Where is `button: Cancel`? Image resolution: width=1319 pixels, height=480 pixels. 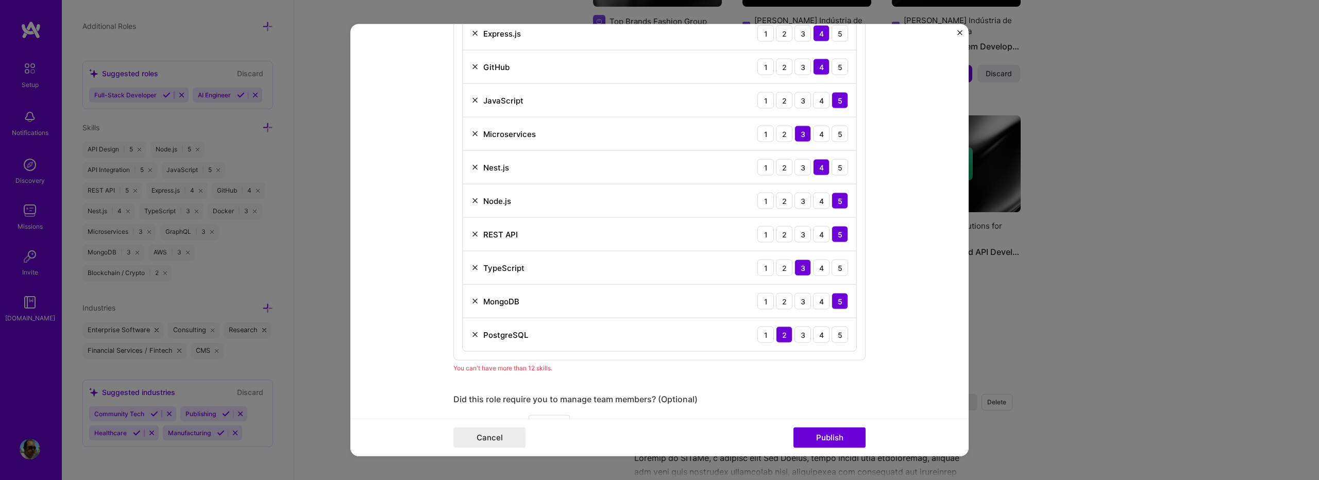 button: Cancel is located at coordinates (490, 438).